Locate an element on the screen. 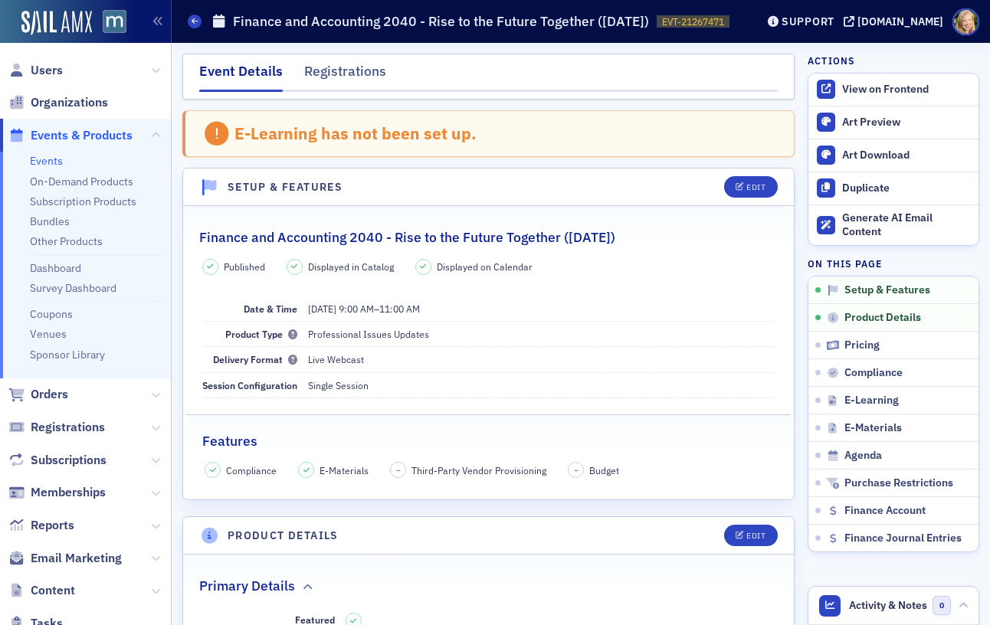  a: Subscriptions is located at coordinates (57, 461).